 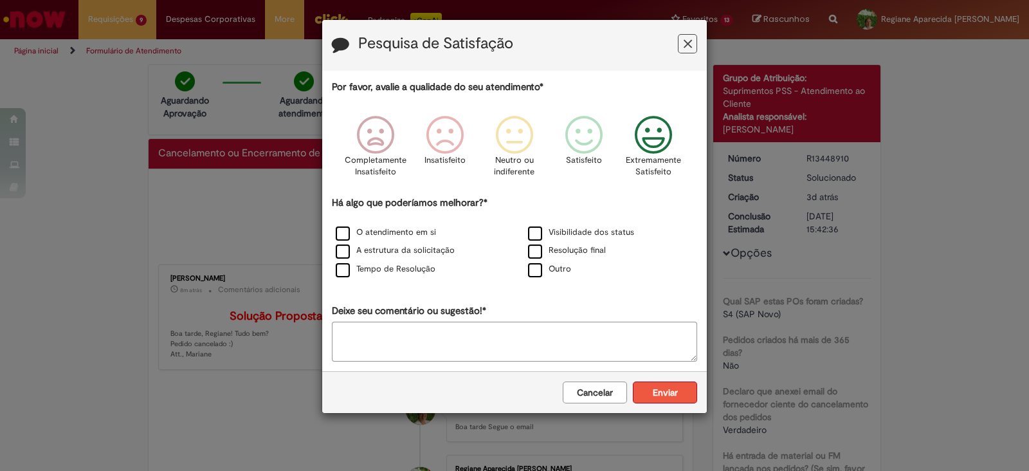 What do you see at coordinates (386, 232) in the screenshot?
I see `label: O atendimento em si` at bounding box center [386, 232].